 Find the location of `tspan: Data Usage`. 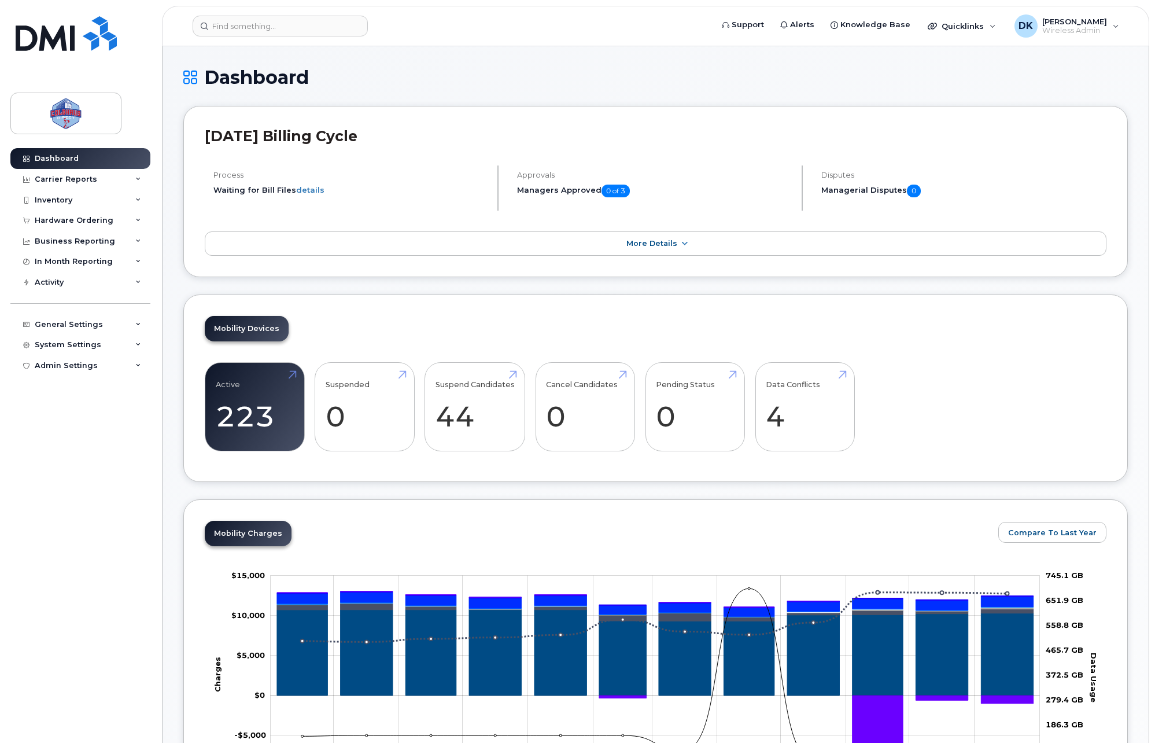

tspan: Data Usage is located at coordinates (1094, 677).